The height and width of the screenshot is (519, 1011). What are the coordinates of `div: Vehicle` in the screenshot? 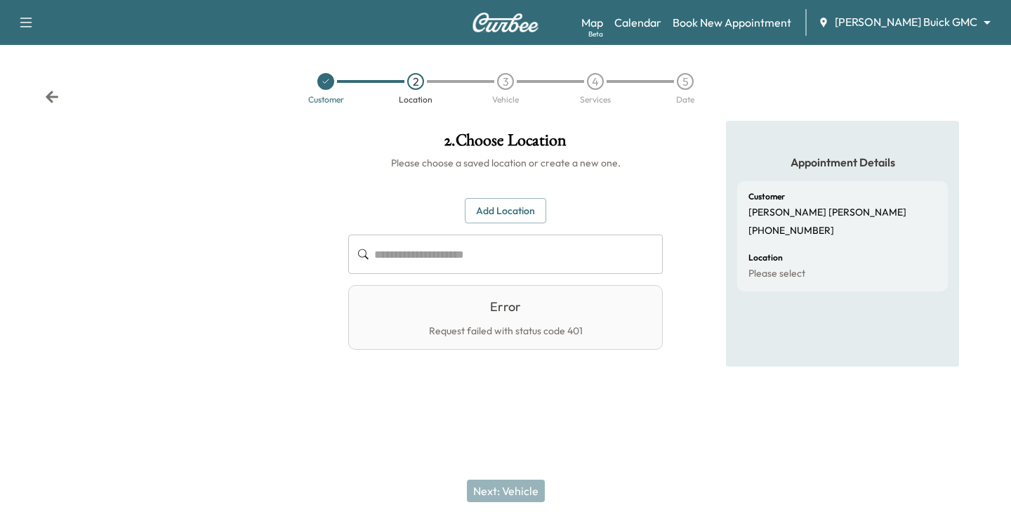 It's located at (505, 100).